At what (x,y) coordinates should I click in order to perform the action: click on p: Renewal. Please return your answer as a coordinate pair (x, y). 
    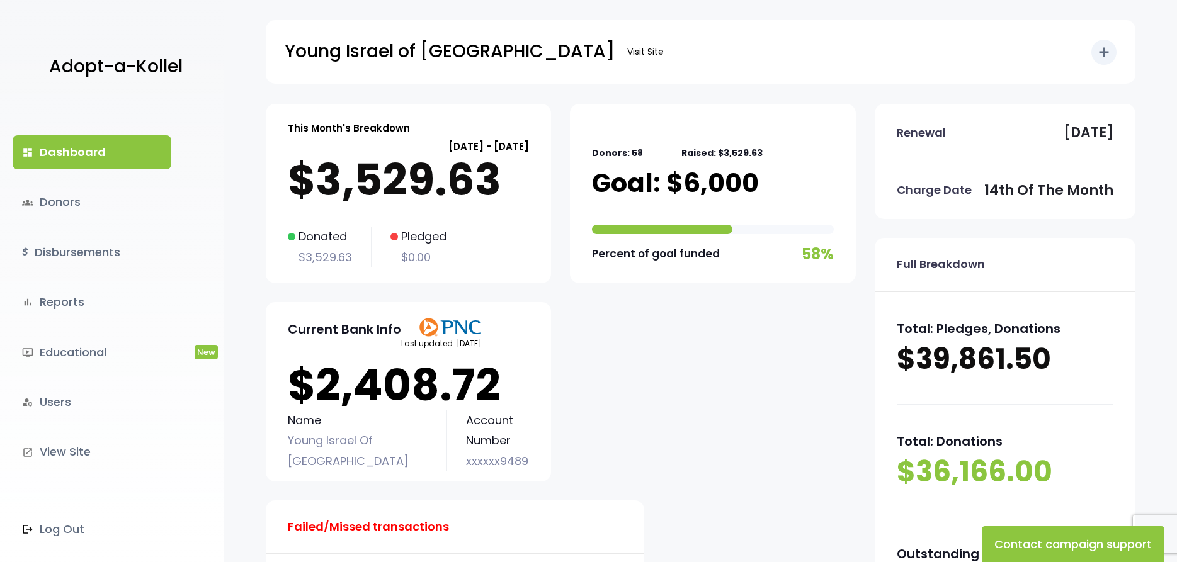
    Looking at the image, I should click on (921, 133).